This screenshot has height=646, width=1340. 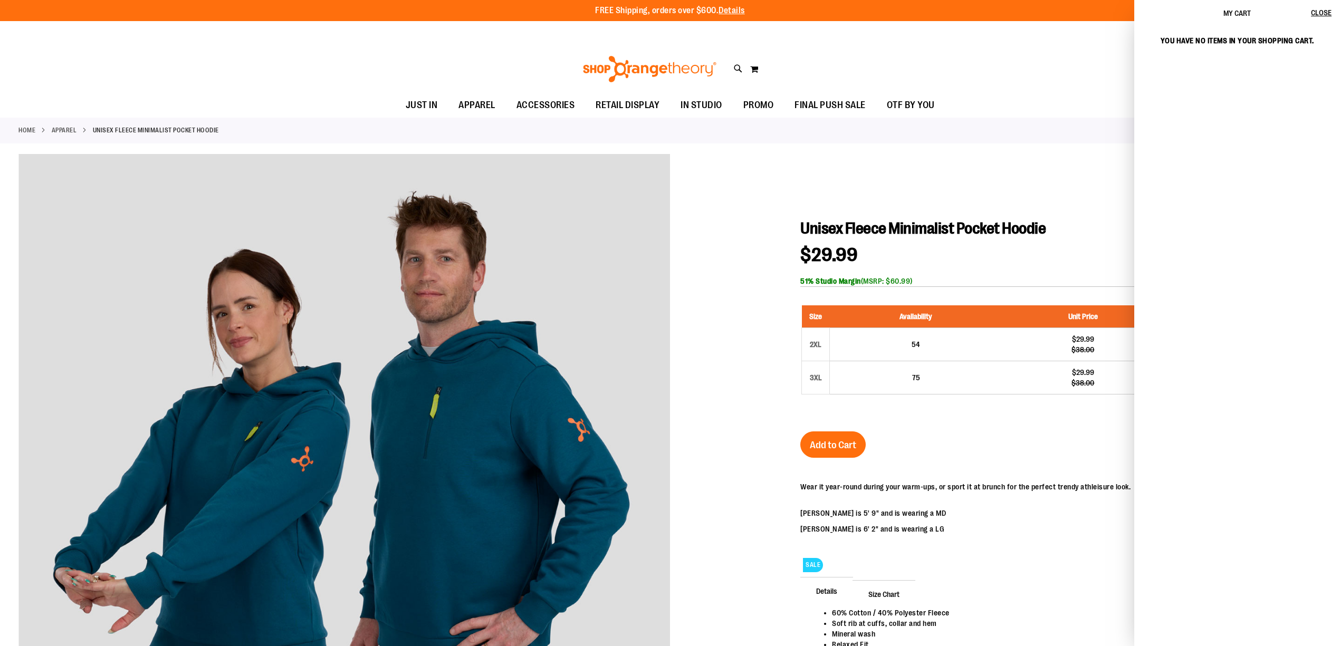 I want to click on a: OTF BY YOU, so click(x=911, y=106).